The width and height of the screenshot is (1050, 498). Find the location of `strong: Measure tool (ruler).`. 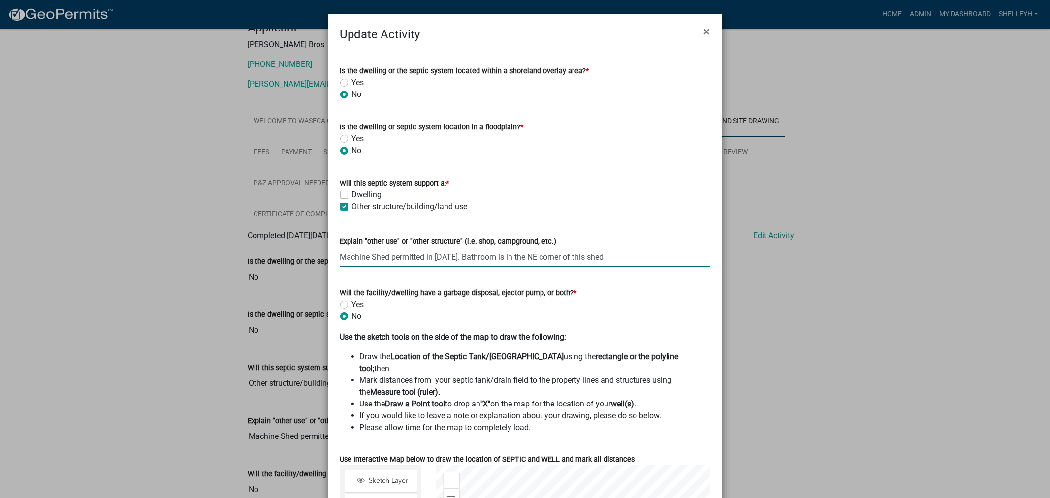

strong: Measure tool (ruler). is located at coordinates (406, 392).